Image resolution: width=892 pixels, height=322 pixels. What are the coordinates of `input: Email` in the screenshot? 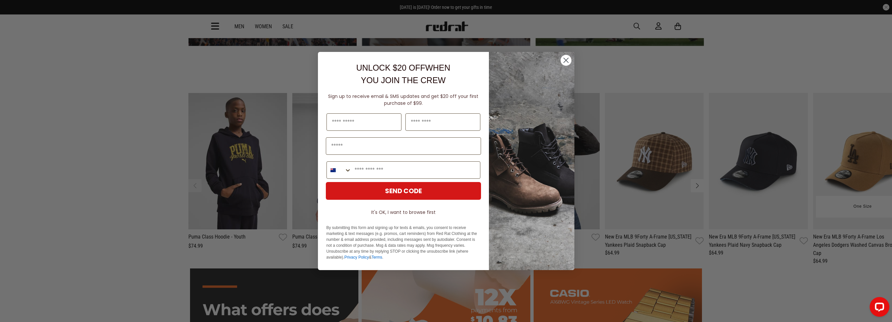 It's located at (404, 146).